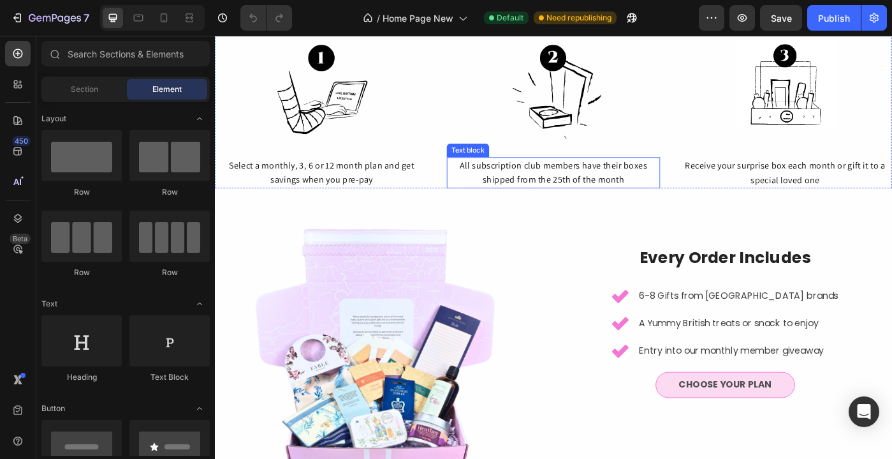 This screenshot has height=459, width=892. What do you see at coordinates (577, 394) in the screenshot?
I see `a: CHOOSE YOUR PLAN` at bounding box center [577, 394].